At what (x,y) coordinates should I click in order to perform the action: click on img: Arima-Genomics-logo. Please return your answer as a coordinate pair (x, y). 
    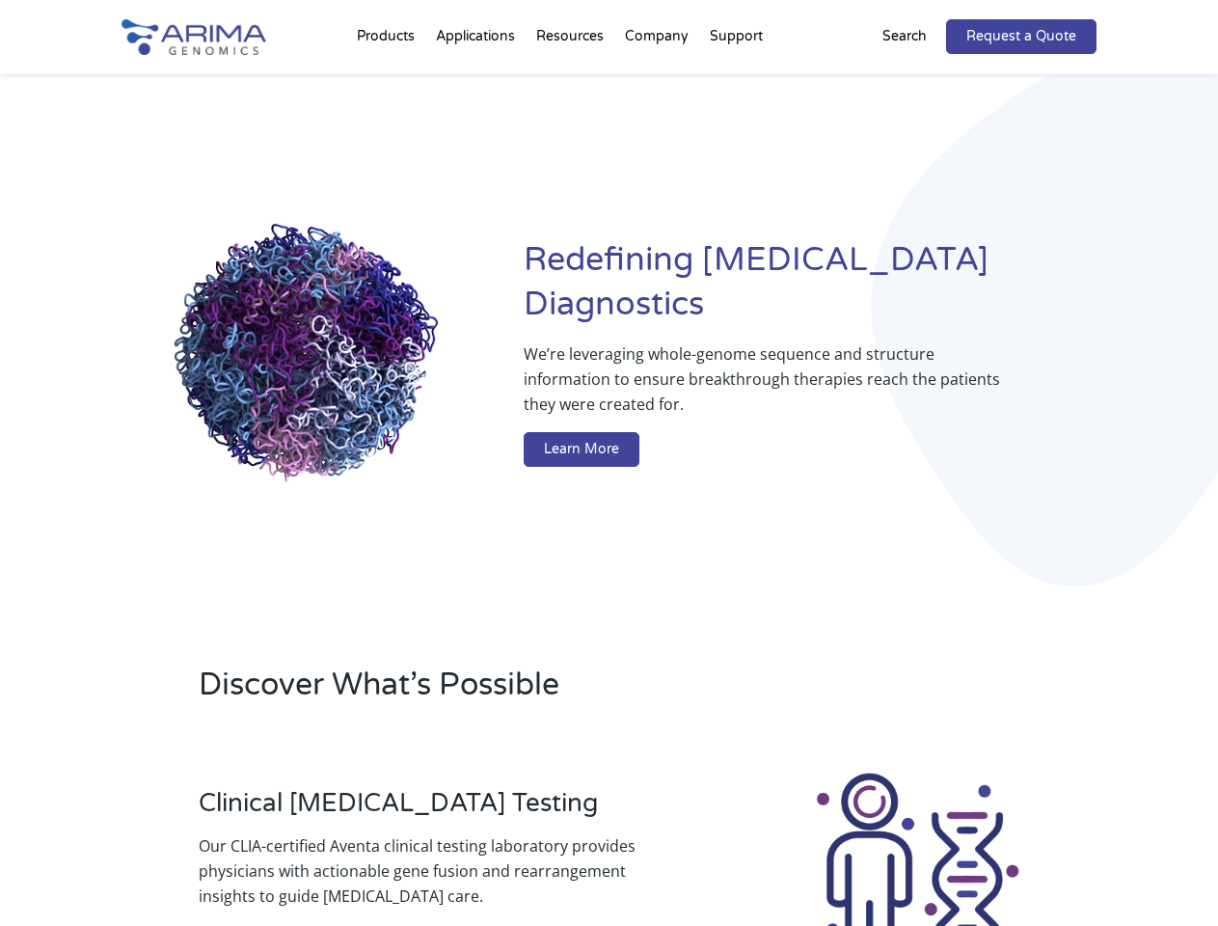
    Looking at the image, I should click on (194, 37).